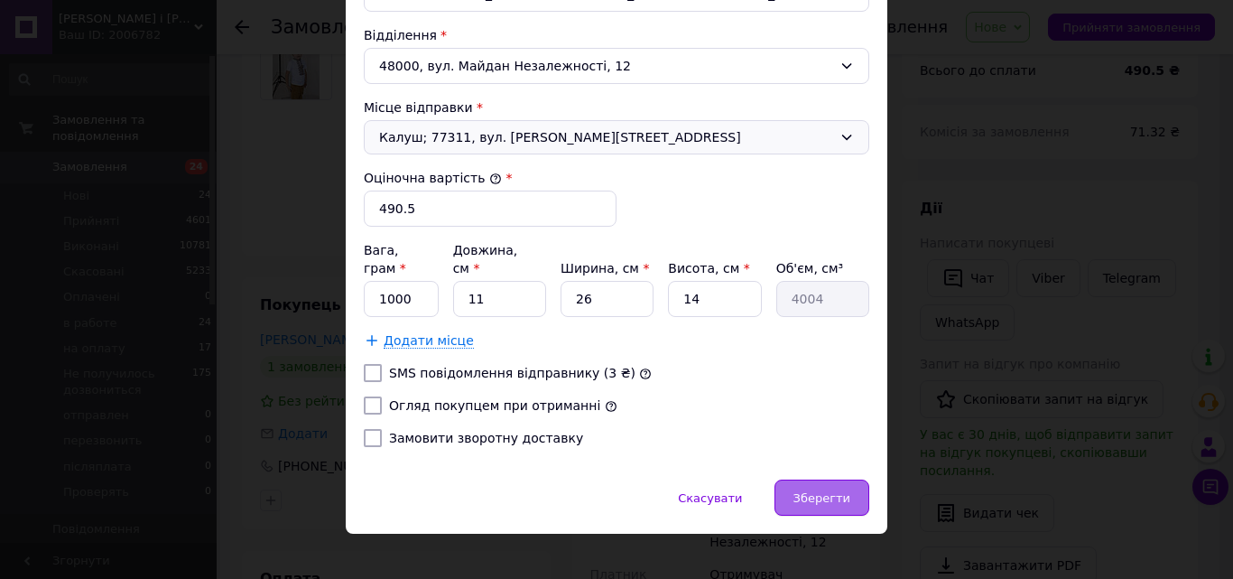  What do you see at coordinates (429, 340) in the screenshot?
I see `span: Додати місце` at bounding box center [429, 340].